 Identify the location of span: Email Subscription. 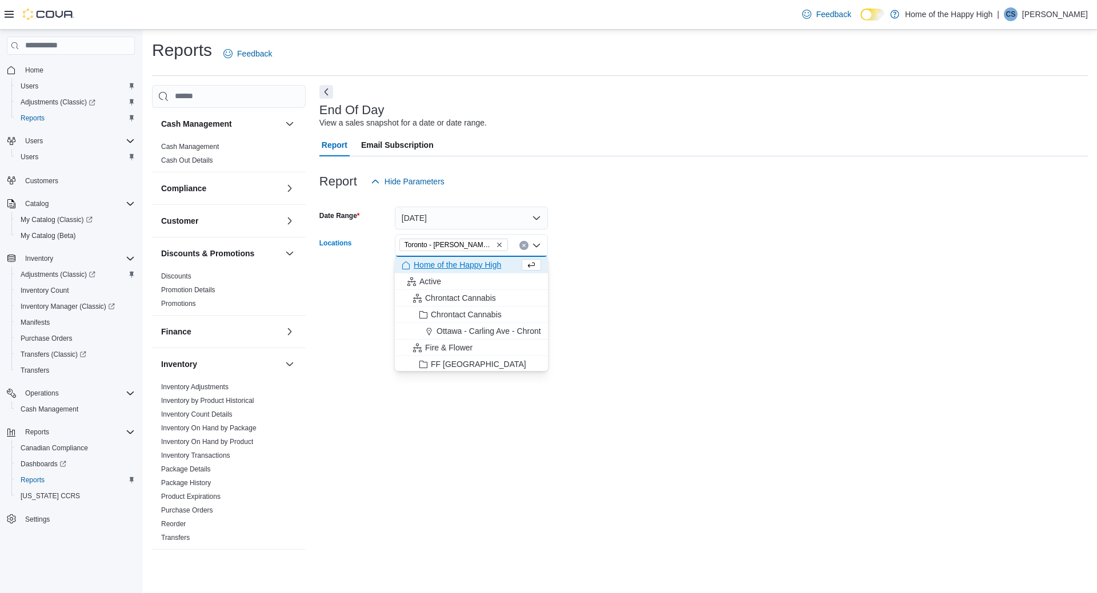
(397, 145).